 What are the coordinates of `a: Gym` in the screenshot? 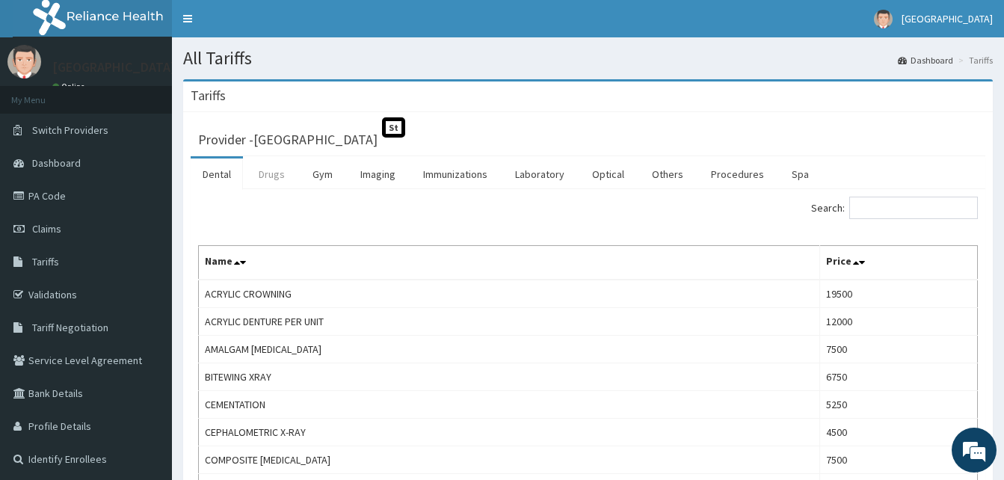 It's located at (322, 174).